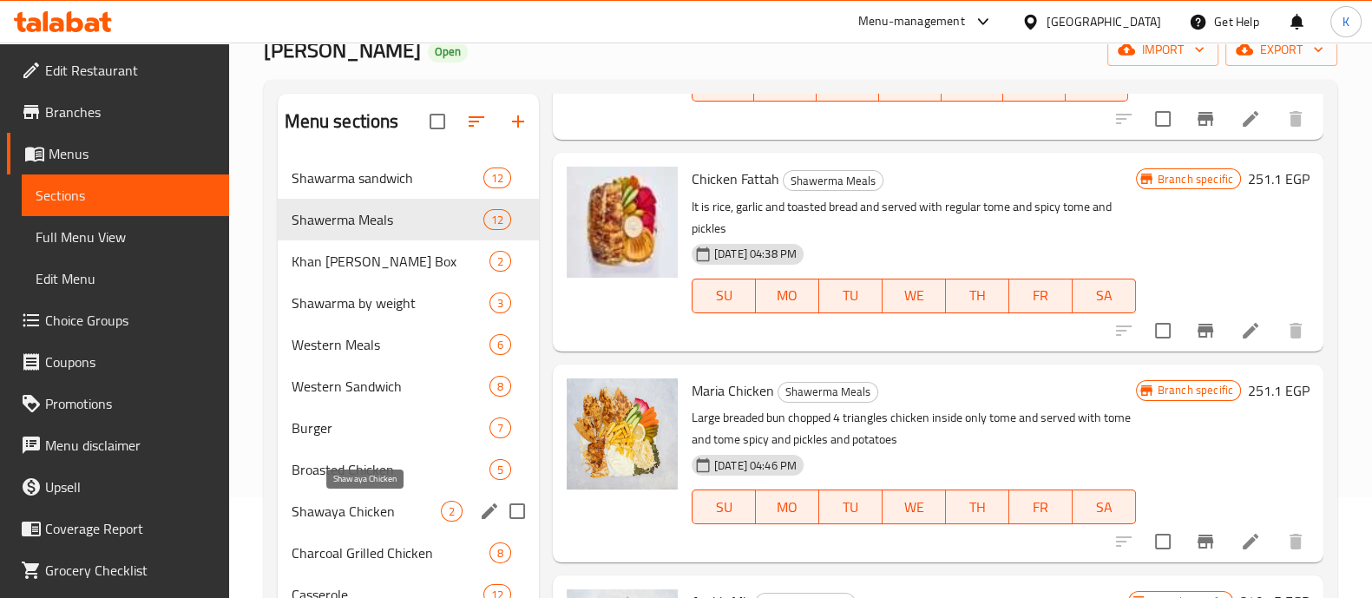  Describe the element at coordinates (500, 261) in the screenshot. I see `span: 2` at that location.